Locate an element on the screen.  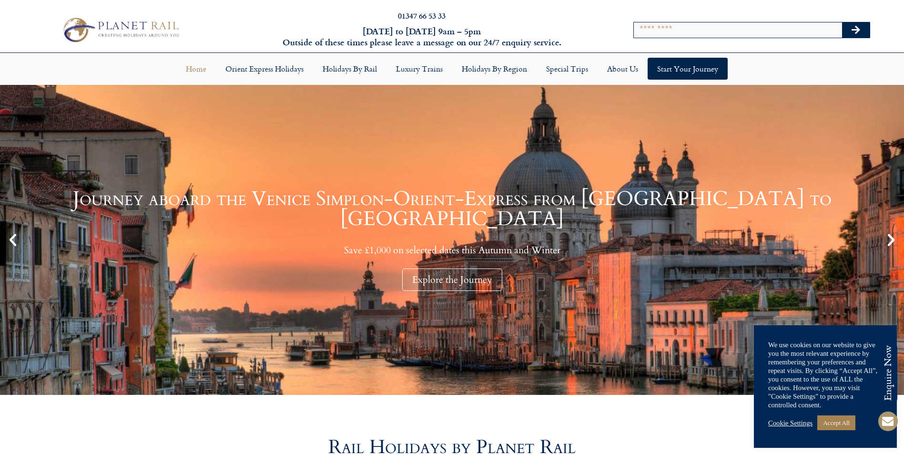
a: Holidays by Region is located at coordinates (494, 69).